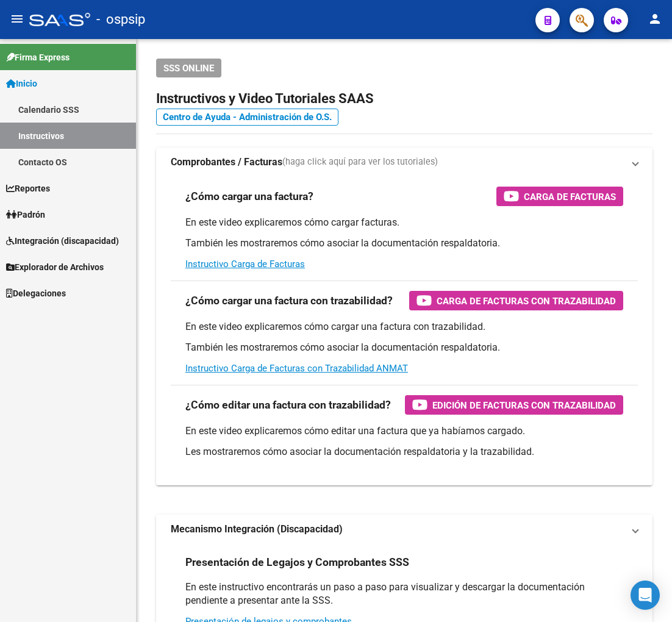 Image resolution: width=672 pixels, height=622 pixels. What do you see at coordinates (36, 293) in the screenshot?
I see `span: Delegaciones` at bounding box center [36, 293].